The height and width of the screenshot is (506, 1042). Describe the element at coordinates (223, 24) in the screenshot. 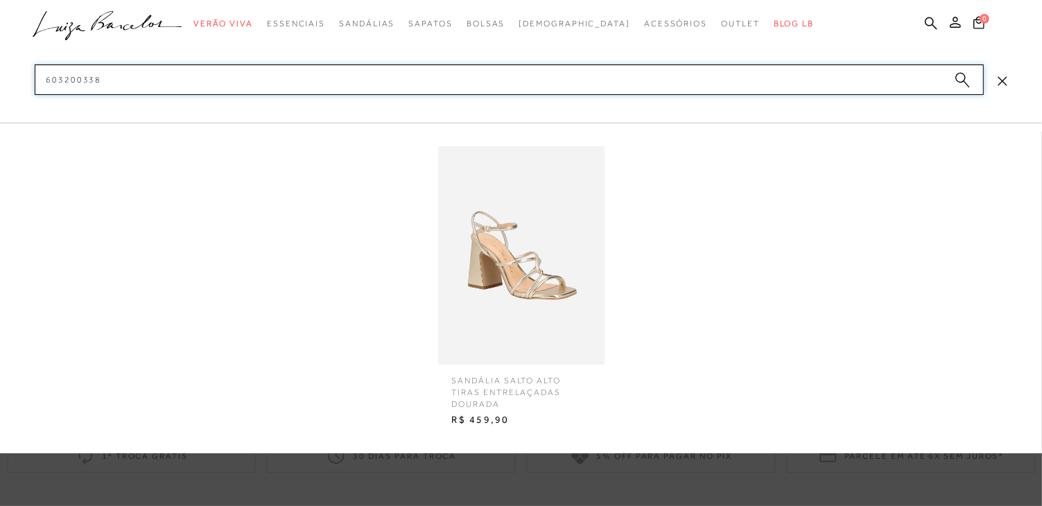

I see `span: Verão Viva` at that location.